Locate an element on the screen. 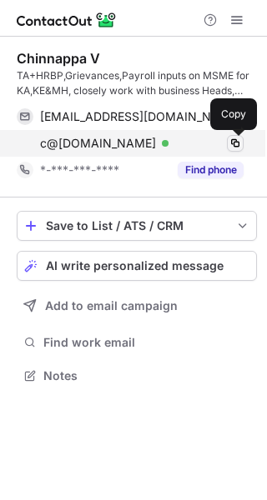  button: Reveal Button is located at coordinates (210, 170).